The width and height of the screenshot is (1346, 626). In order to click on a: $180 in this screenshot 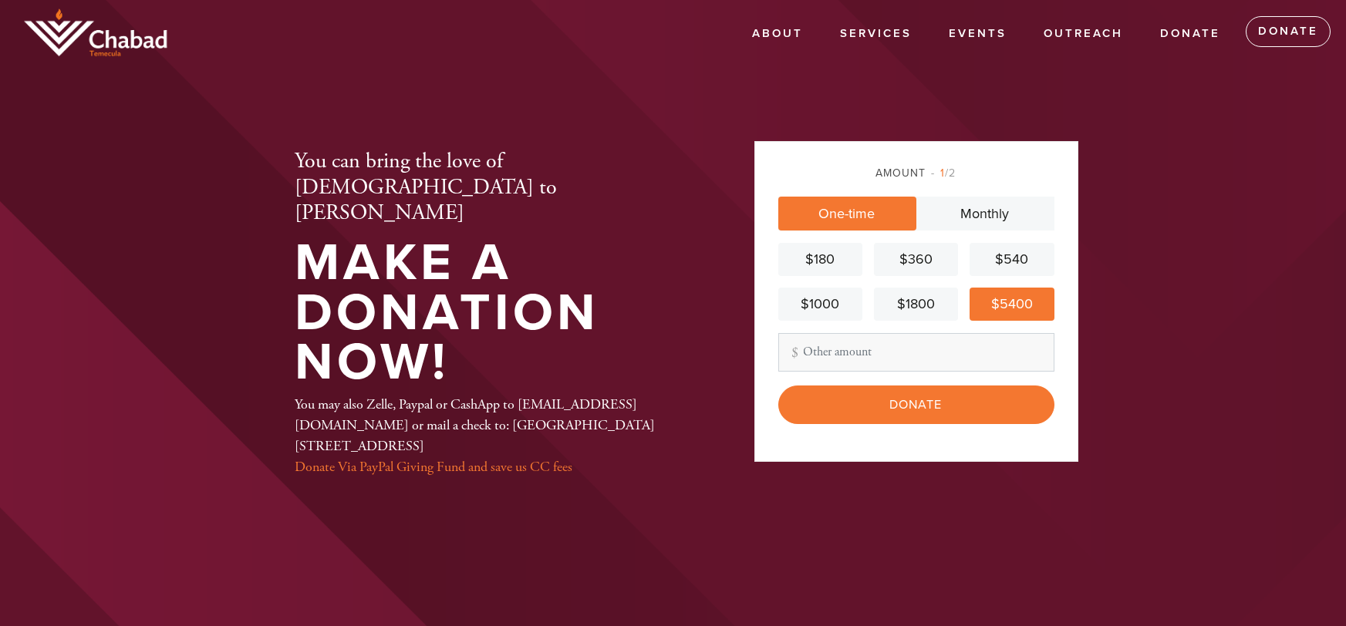, I will do `click(820, 259)`.